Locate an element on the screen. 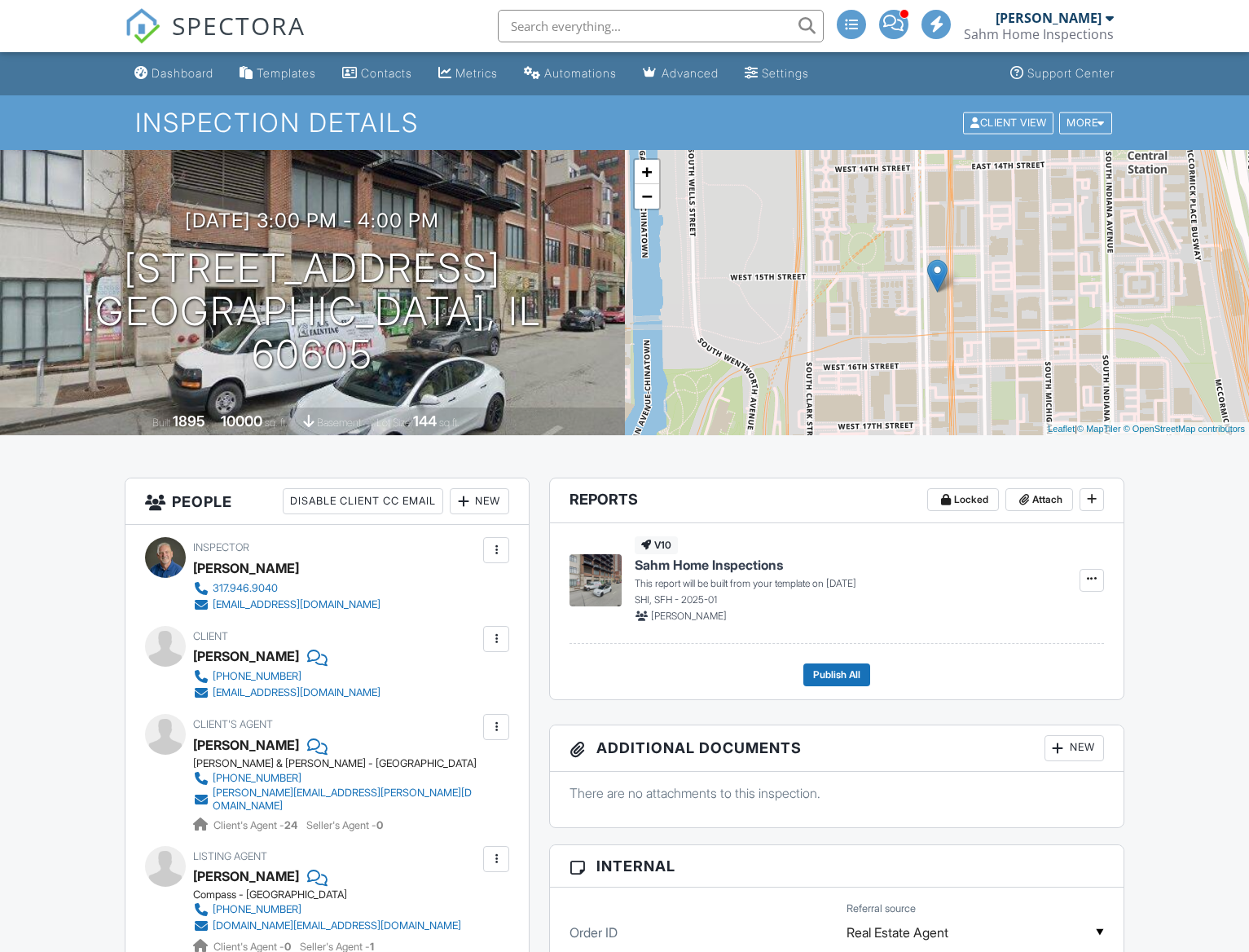  span: Client's Agent is located at coordinates (233, 724).